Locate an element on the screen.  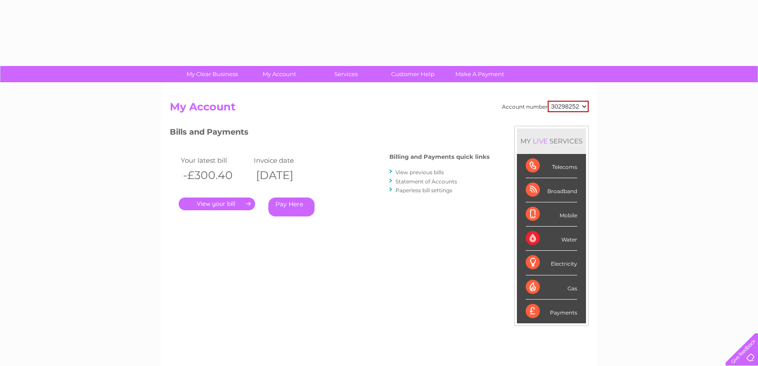
a: Services is located at coordinates (346, 74).